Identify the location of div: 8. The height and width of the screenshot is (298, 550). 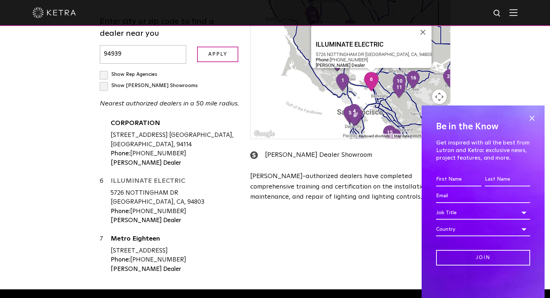
(355, 118).